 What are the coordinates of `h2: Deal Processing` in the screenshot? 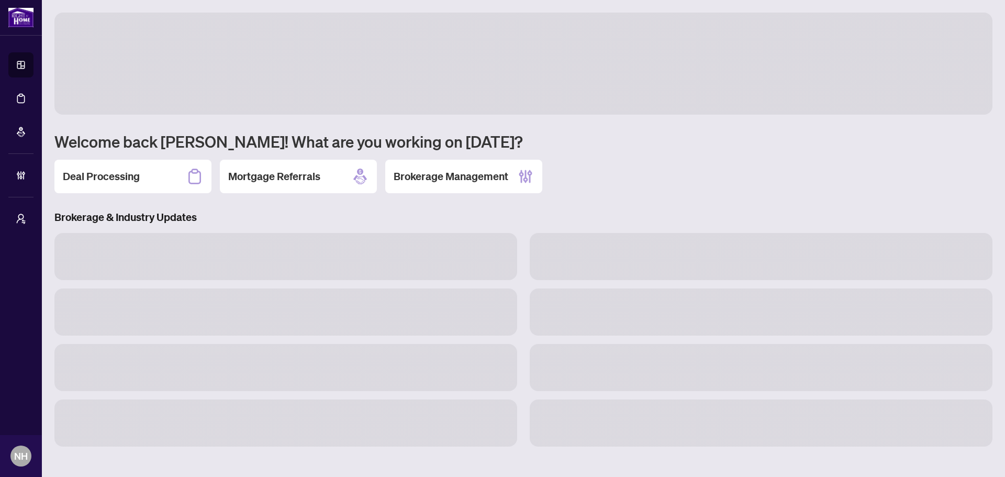 It's located at (101, 176).